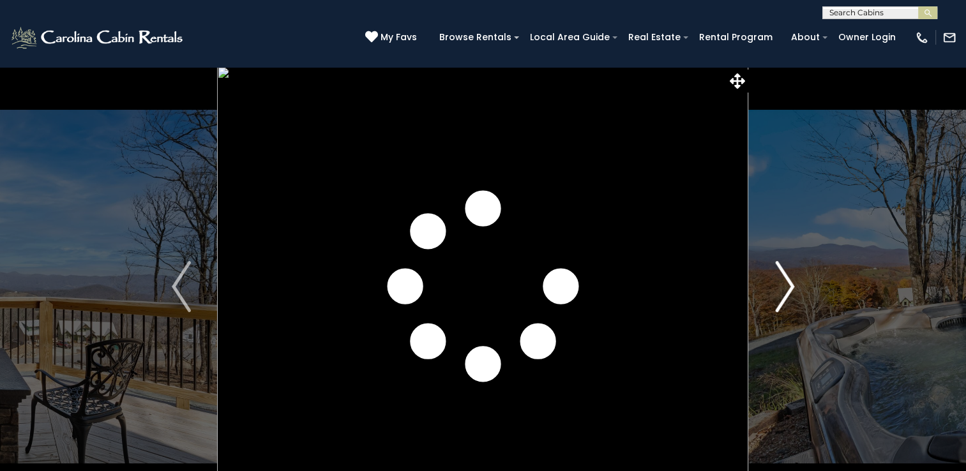 This screenshot has height=471, width=966. What do you see at coordinates (950, 38) in the screenshot?
I see `img: mail-regular-white.png` at bounding box center [950, 38].